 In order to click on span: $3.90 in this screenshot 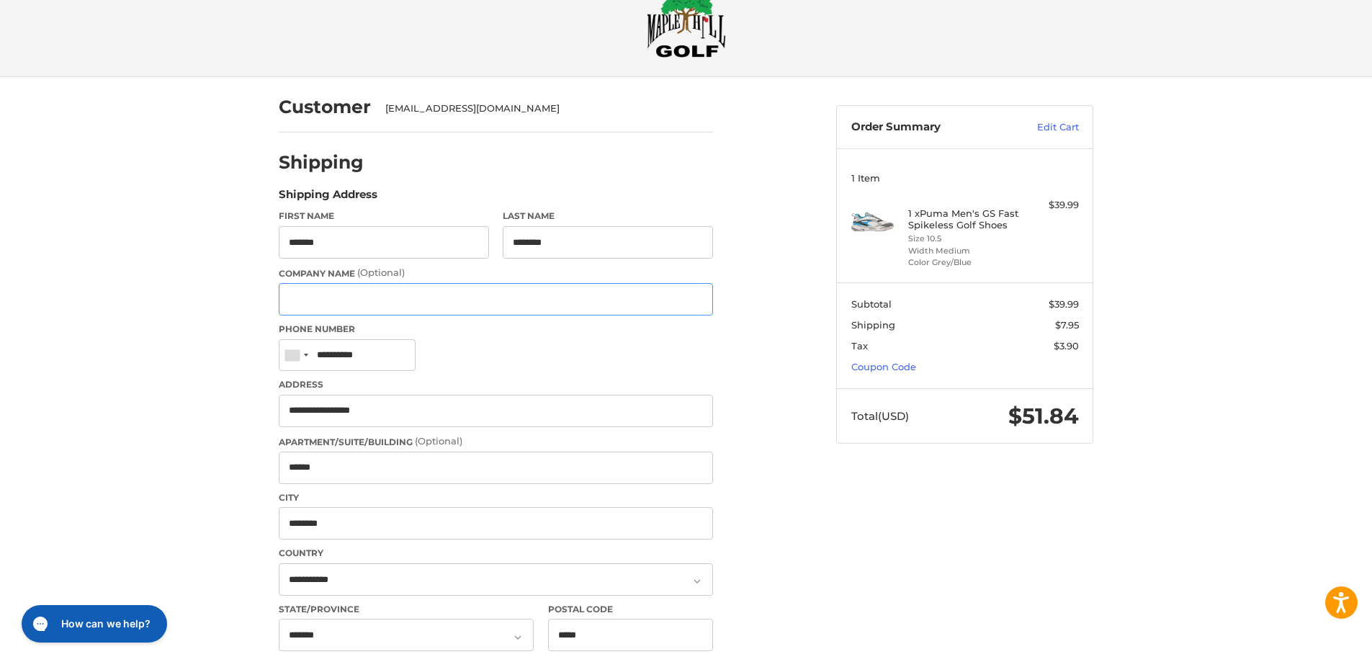, I will do `click(1066, 346)`.